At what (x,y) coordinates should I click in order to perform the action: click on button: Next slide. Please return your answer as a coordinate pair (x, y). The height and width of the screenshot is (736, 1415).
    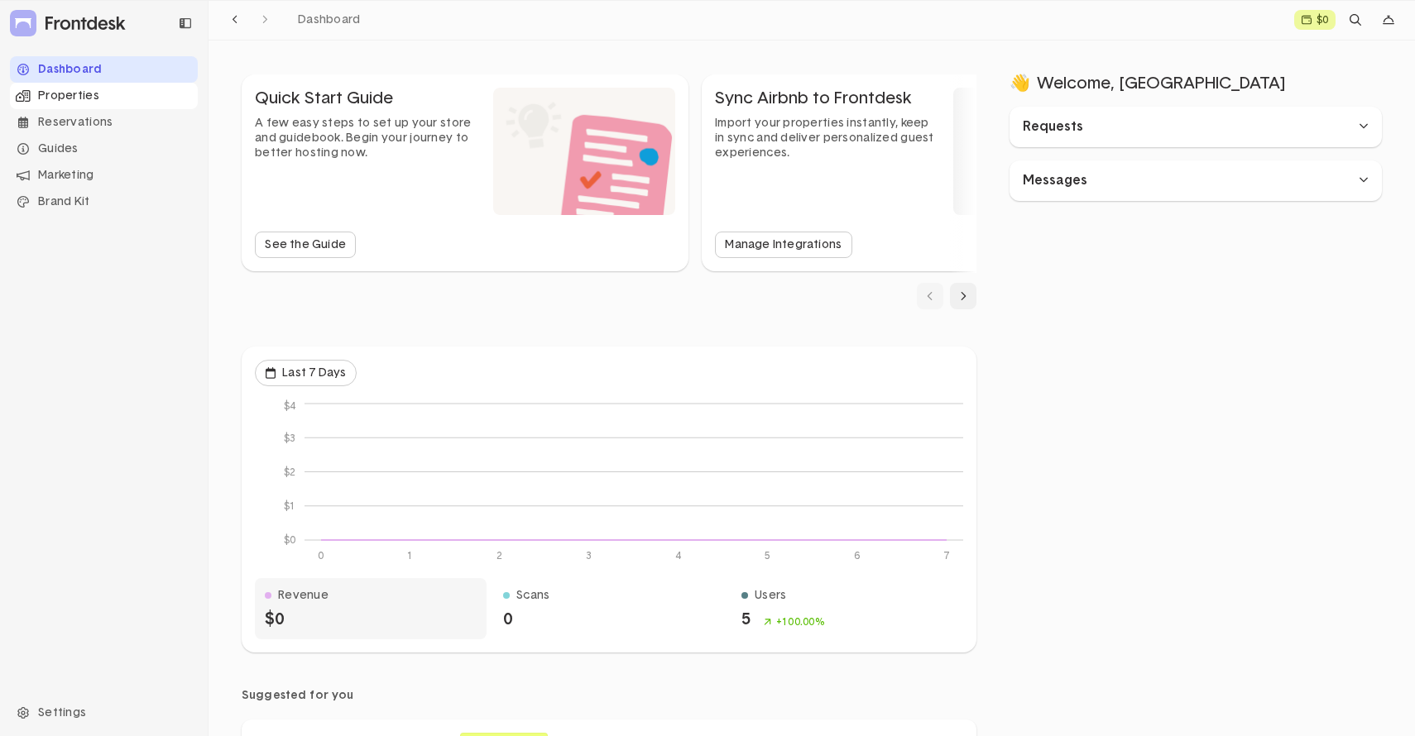
    Looking at the image, I should click on (963, 296).